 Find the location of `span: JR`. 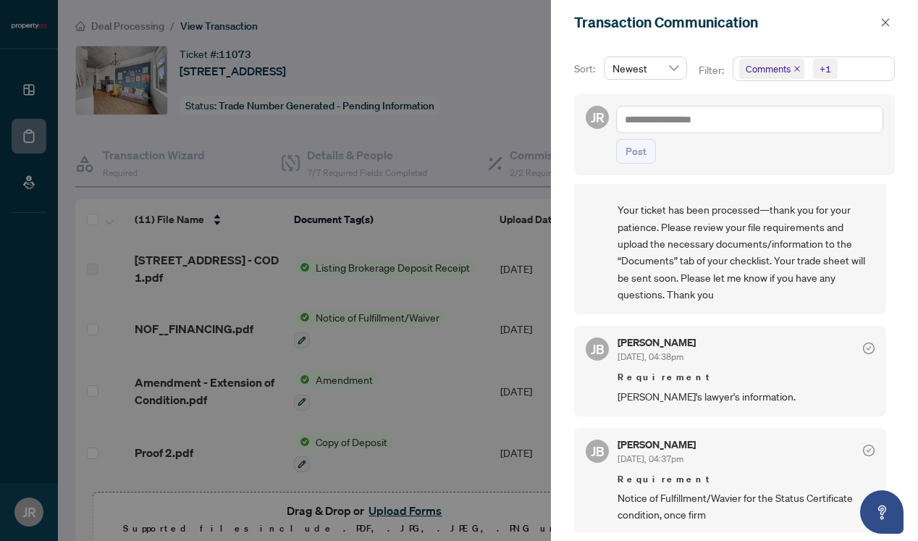

span: JR is located at coordinates (598, 117).